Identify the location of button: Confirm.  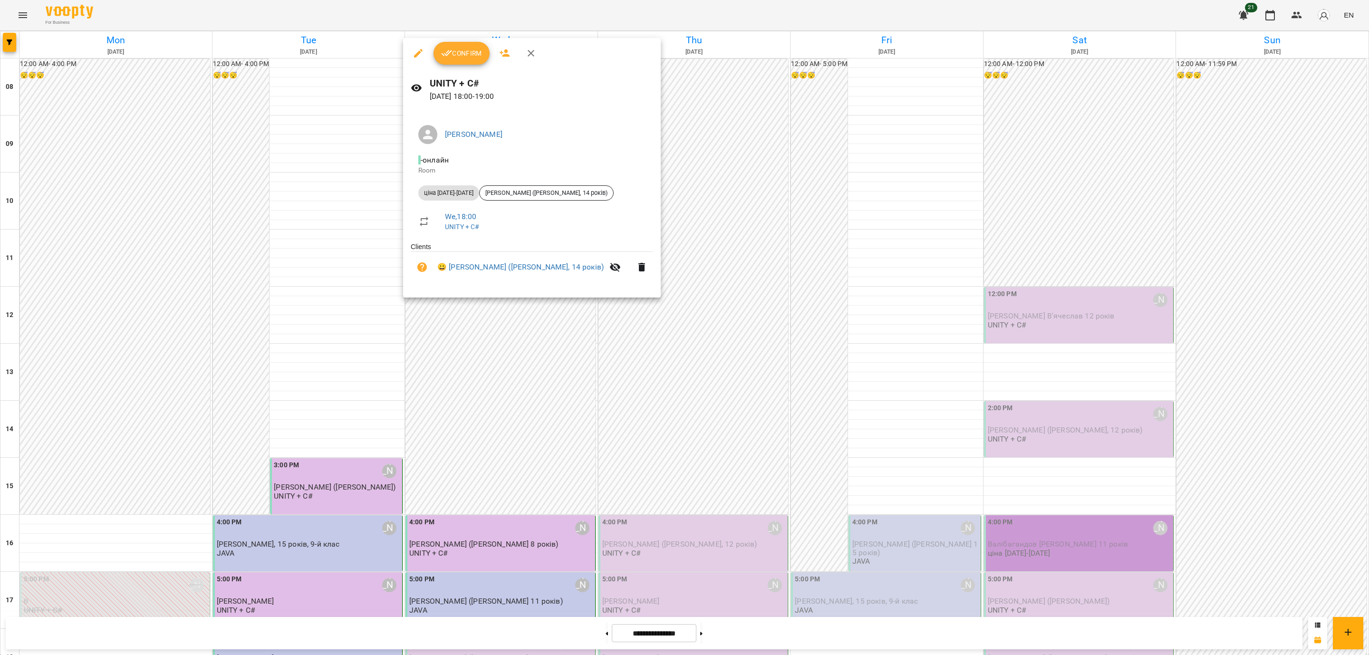
(462, 53).